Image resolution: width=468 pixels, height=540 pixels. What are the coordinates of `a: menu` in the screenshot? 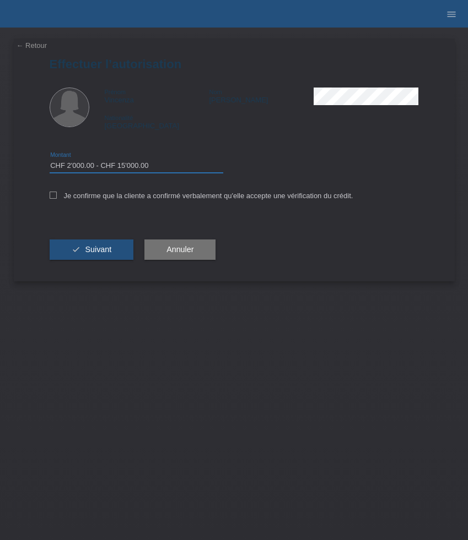 It's located at (451, 14).